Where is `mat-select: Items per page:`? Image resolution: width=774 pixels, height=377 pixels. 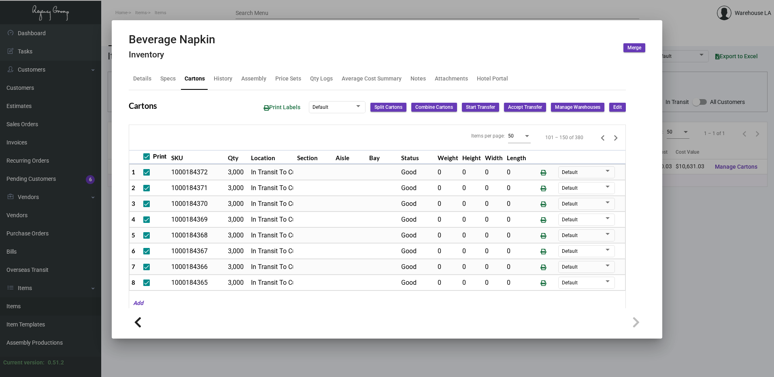
mat-select: Items per page: is located at coordinates (520, 136).